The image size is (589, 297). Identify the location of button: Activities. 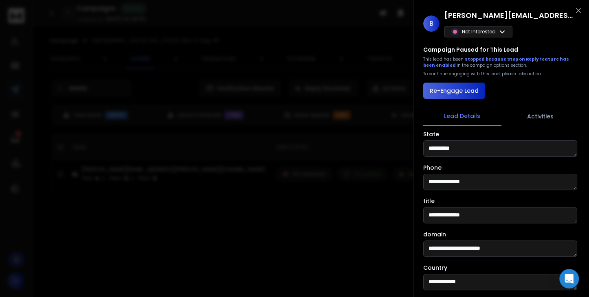
(540, 116).